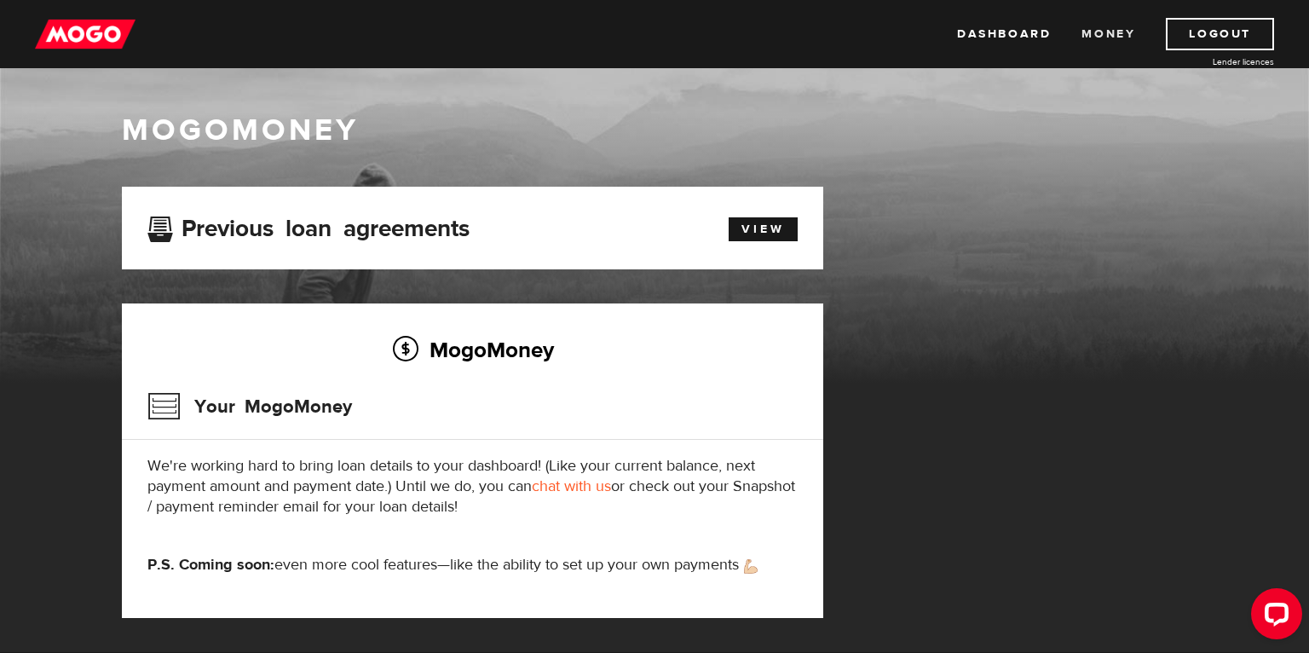 Image resolution: width=1309 pixels, height=653 pixels. What do you see at coordinates (1108, 34) in the screenshot?
I see `a: Money` at bounding box center [1108, 34].